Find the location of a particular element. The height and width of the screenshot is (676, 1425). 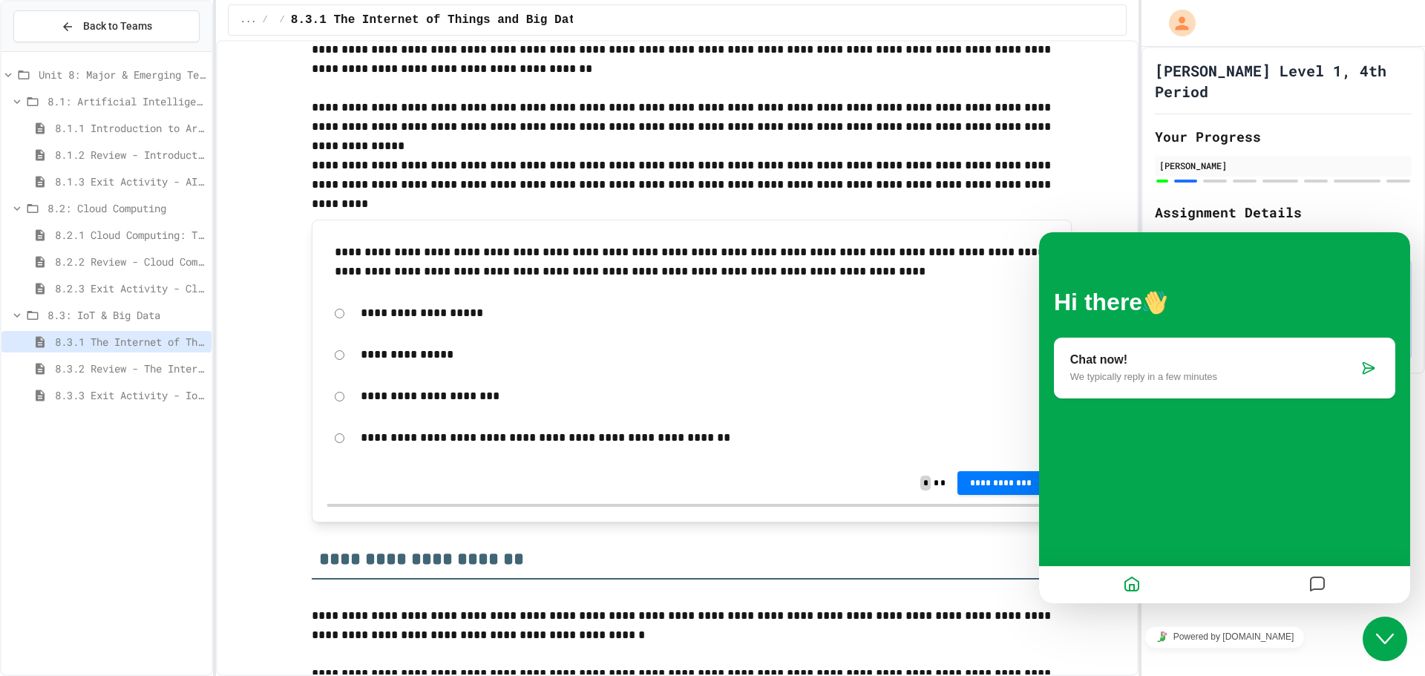

span: 8.1.1 Introduction to Artificial Intelligence is located at coordinates (130, 128).